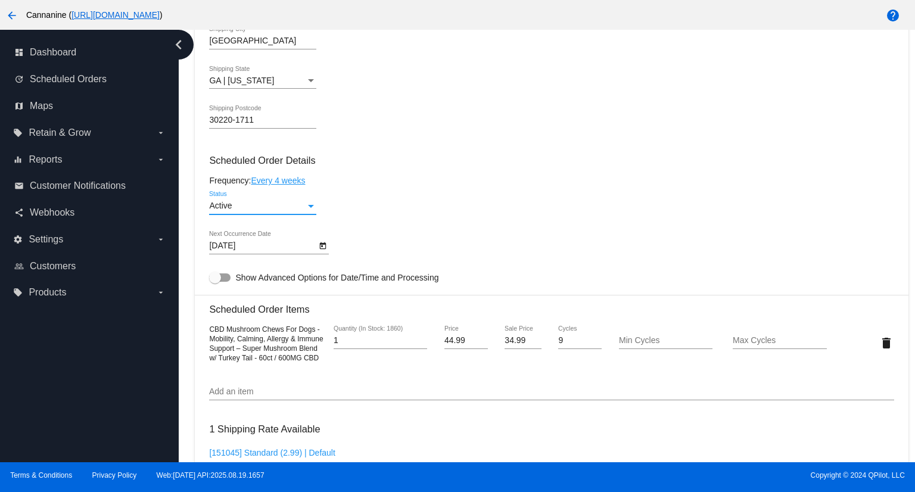 This screenshot has width=915, height=492. What do you see at coordinates (263, 120) in the screenshot?
I see `input: Shipping Postcode` at bounding box center [263, 120].